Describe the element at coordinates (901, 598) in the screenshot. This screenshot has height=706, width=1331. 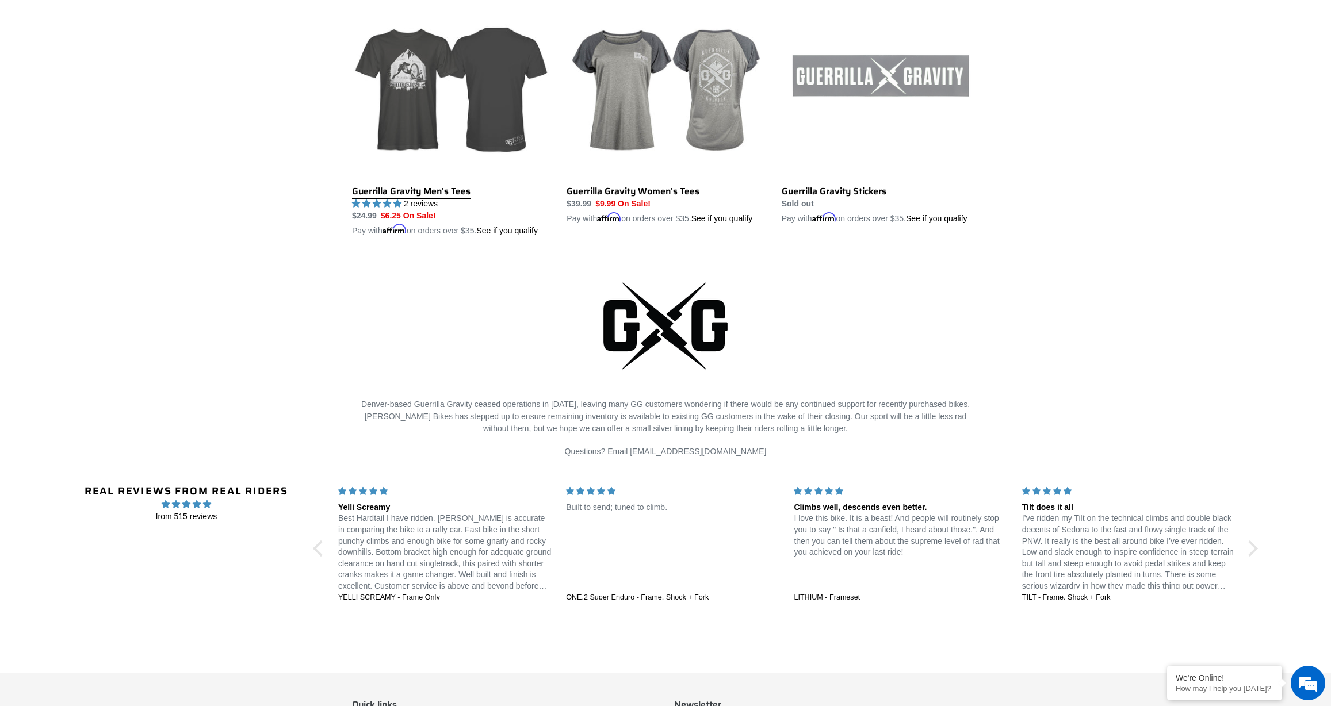
I see `div: LITHIUM - Frameset` at that location.